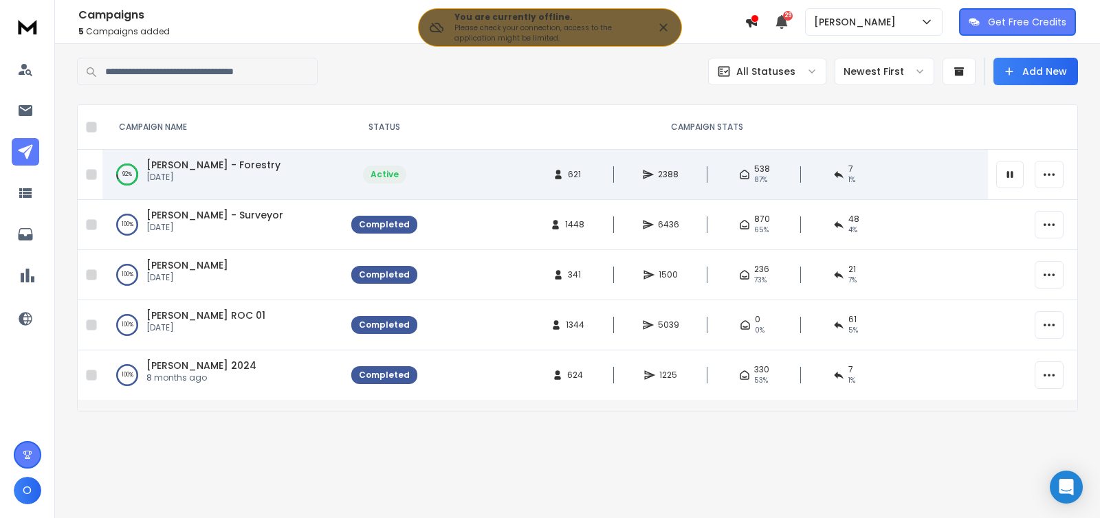 The height and width of the screenshot is (518, 1100). What do you see at coordinates (853, 230) in the screenshot?
I see `span: 4 %` at bounding box center [853, 230].